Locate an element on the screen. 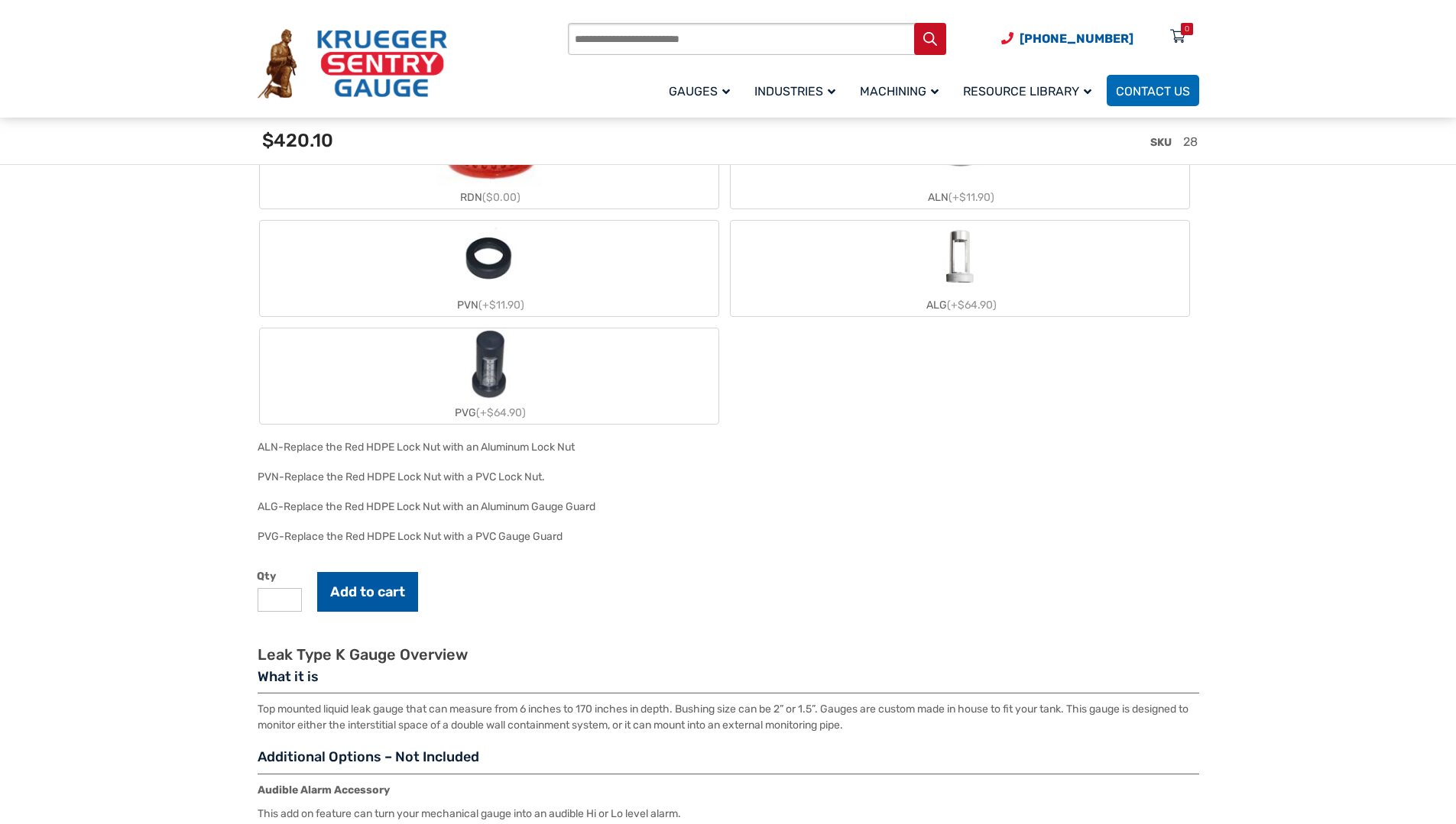 The width and height of the screenshot is (1456, 824). label: ALG is located at coordinates (960, 268).